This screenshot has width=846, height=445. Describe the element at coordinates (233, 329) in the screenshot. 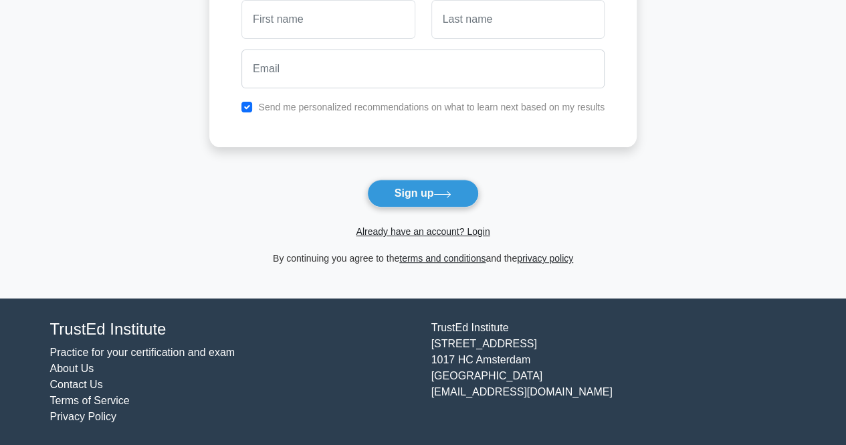

I see `h4: TrustEd Institute` at that location.